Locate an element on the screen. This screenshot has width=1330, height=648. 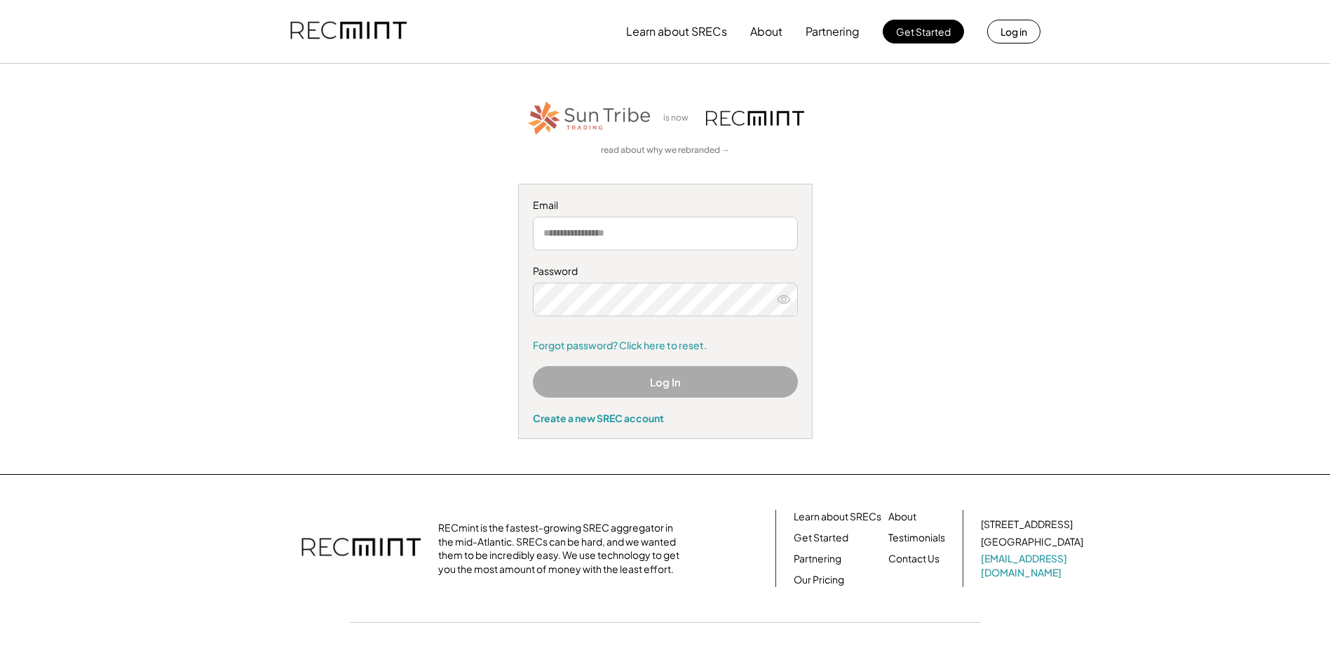
a: Partnering is located at coordinates (817, 559).